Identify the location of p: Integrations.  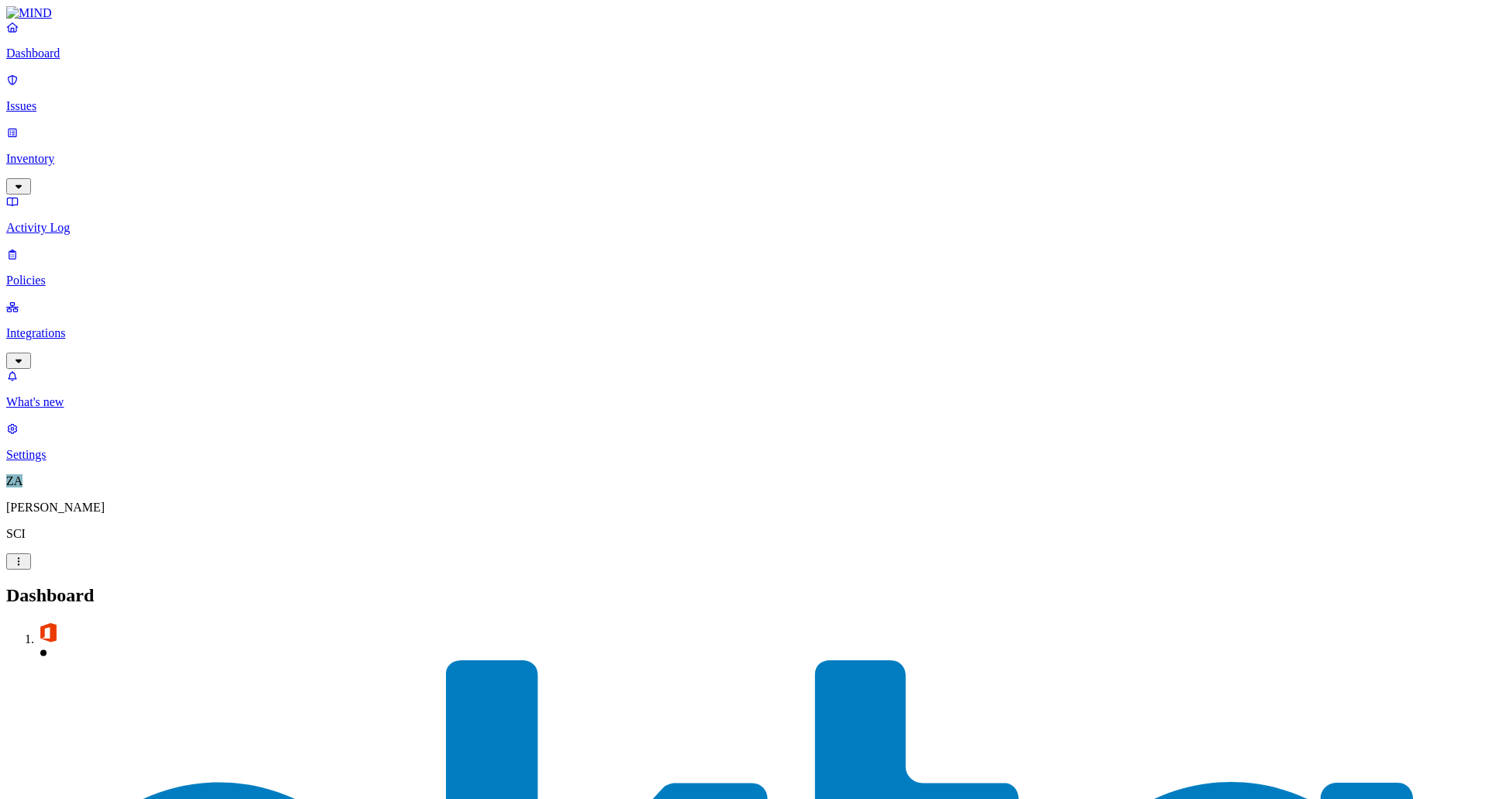
(744, 333).